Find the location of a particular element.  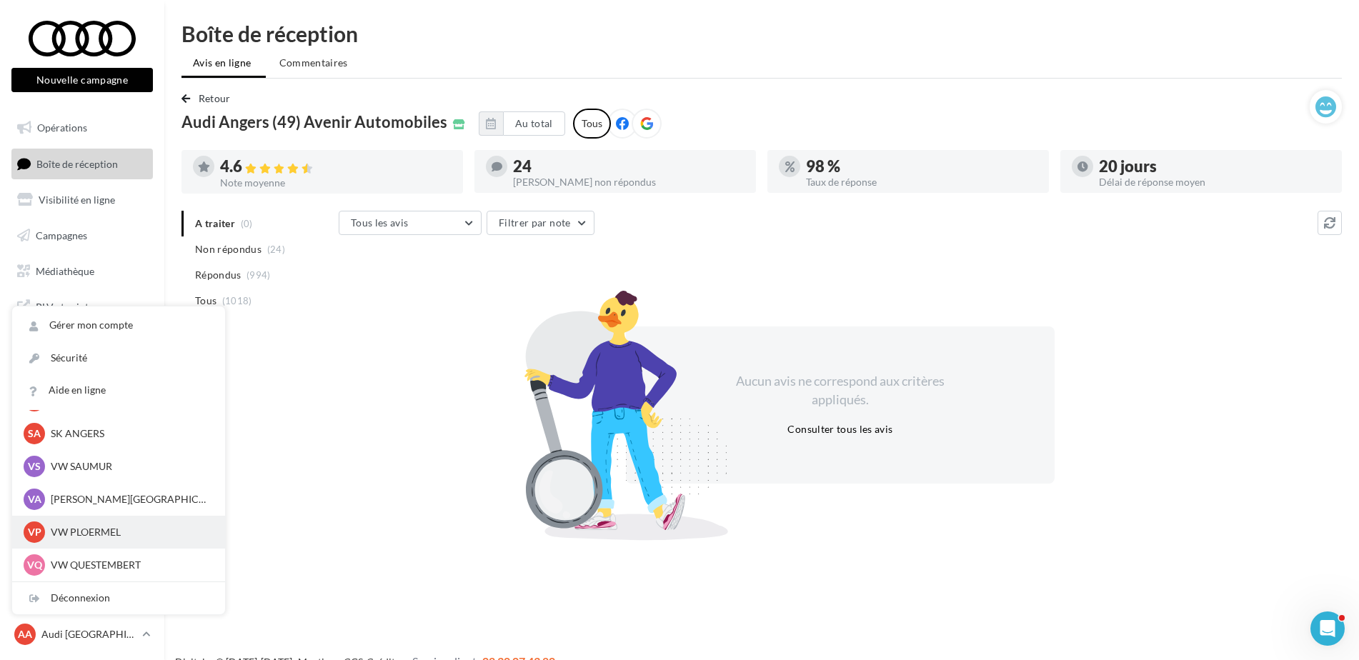

span: VP is located at coordinates (34, 532).